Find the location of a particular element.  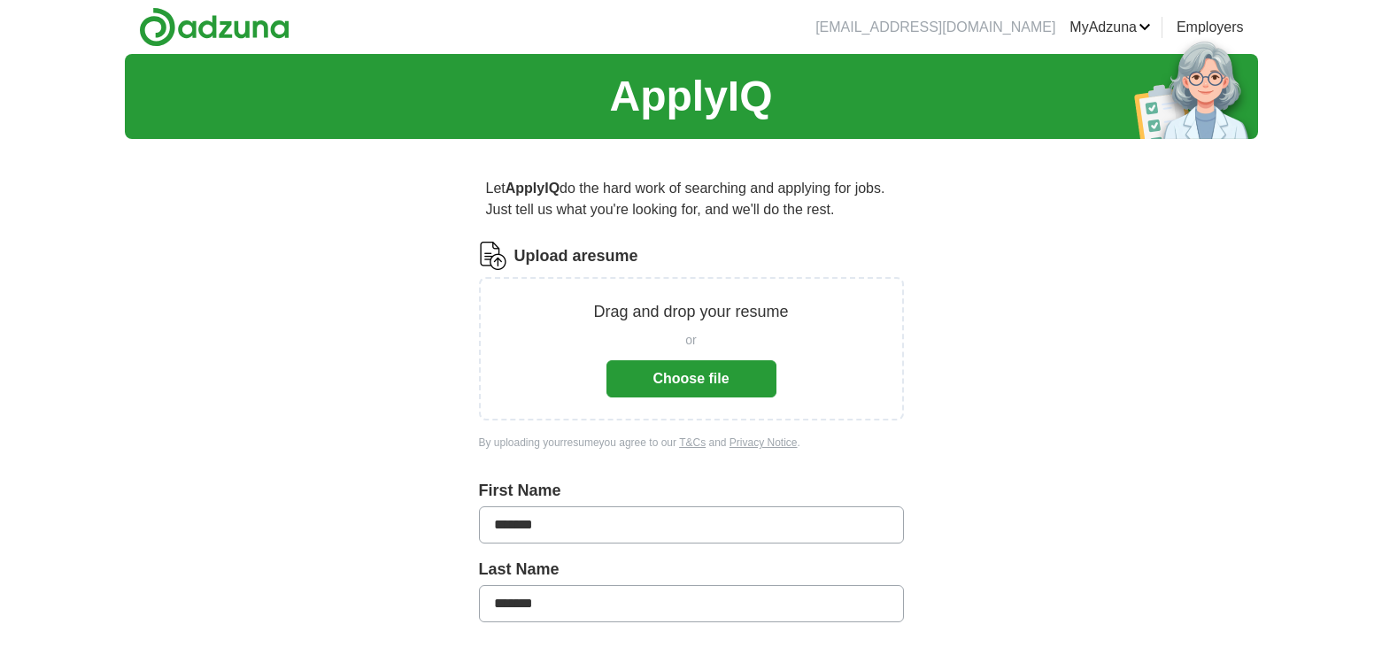

label: First Name is located at coordinates (691, 490).